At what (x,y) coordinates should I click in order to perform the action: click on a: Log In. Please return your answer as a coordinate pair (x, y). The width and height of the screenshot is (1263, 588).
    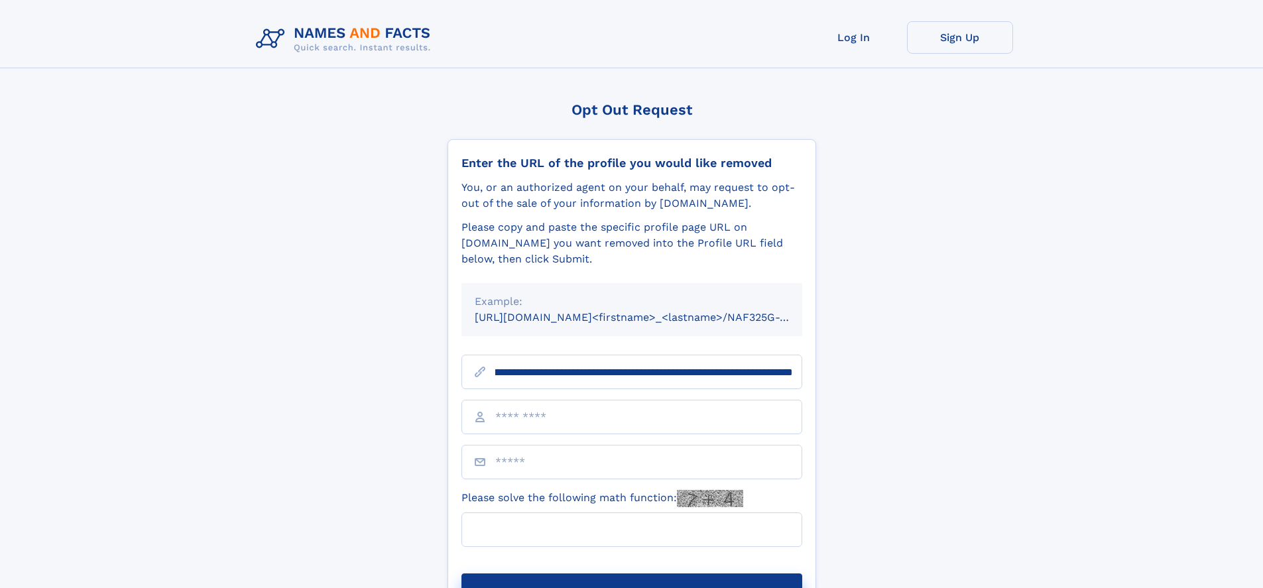
    Looking at the image, I should click on (854, 37).